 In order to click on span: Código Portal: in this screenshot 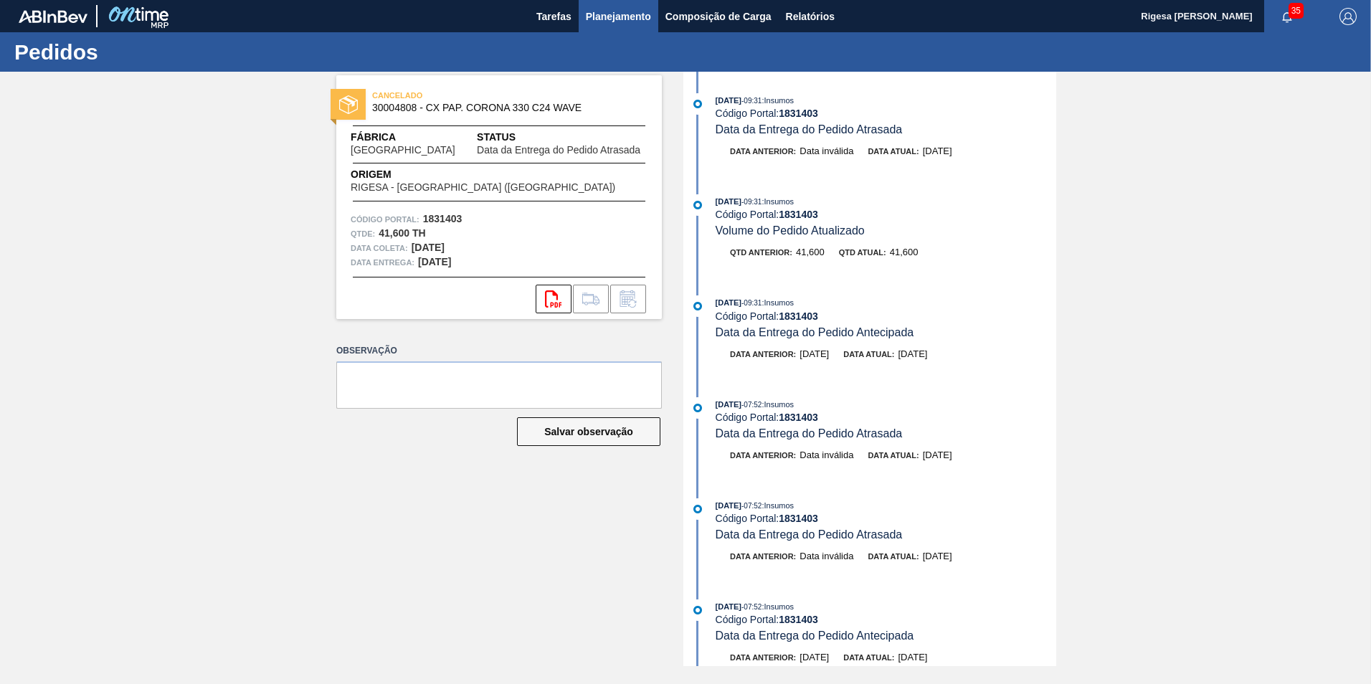, I will do `click(385, 219)`.